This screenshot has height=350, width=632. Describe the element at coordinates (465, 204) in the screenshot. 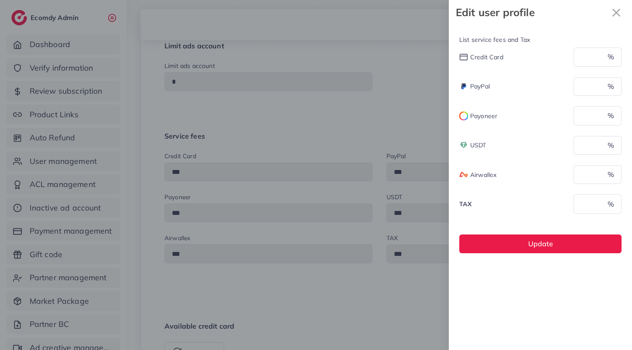

I see `span: TAX` at that location.